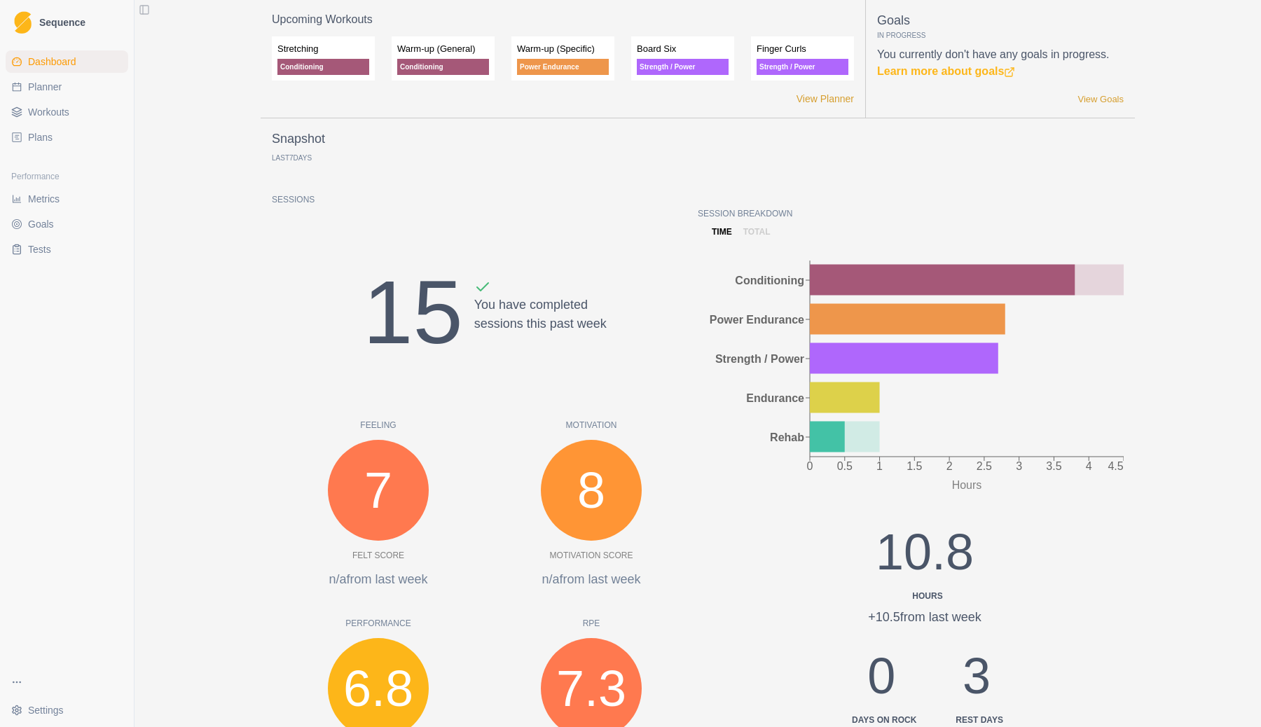  What do you see at coordinates (1101, 99) in the screenshot?
I see `a: View Goals` at bounding box center [1101, 99].